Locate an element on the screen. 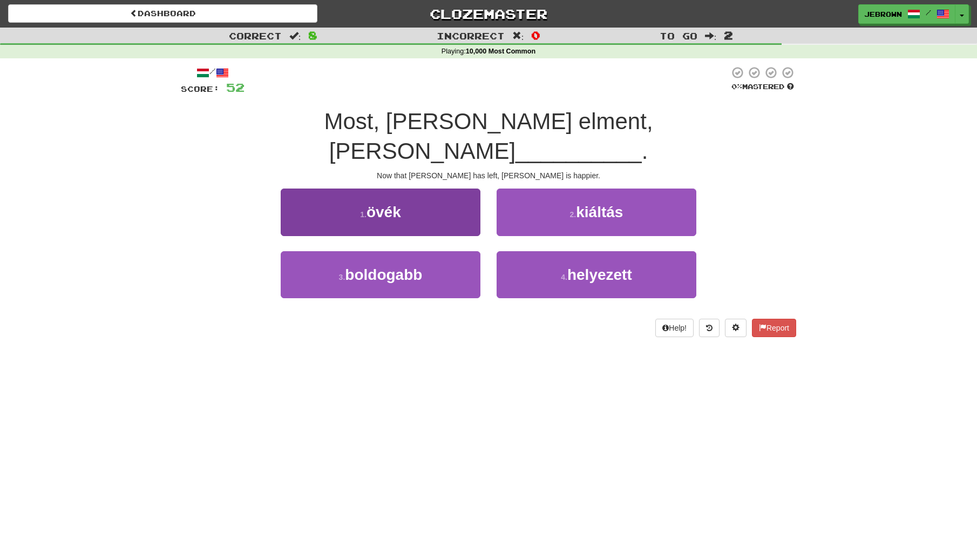  span: 52 is located at coordinates (235, 87).